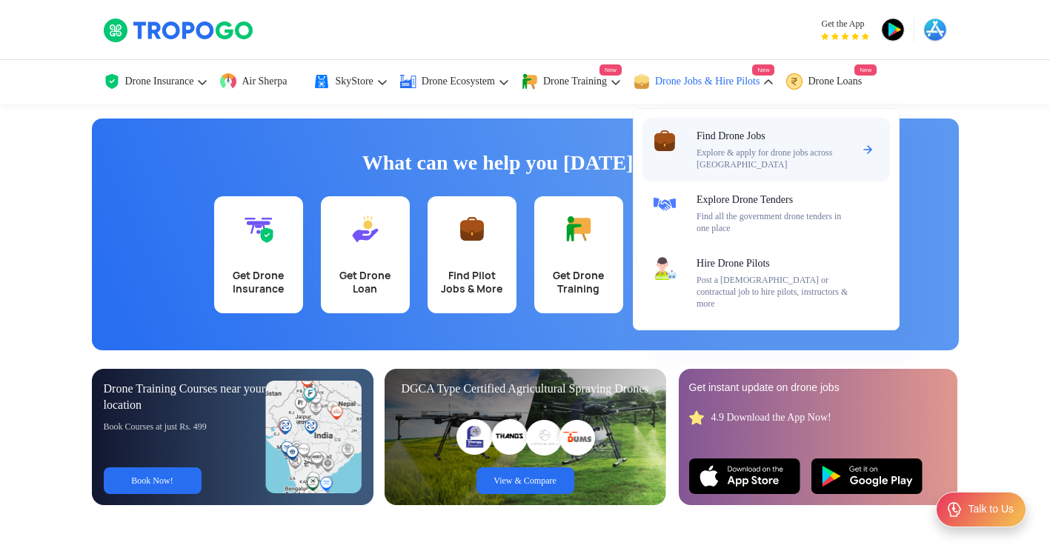  I want to click on span: Find Drone Jobs, so click(730, 136).